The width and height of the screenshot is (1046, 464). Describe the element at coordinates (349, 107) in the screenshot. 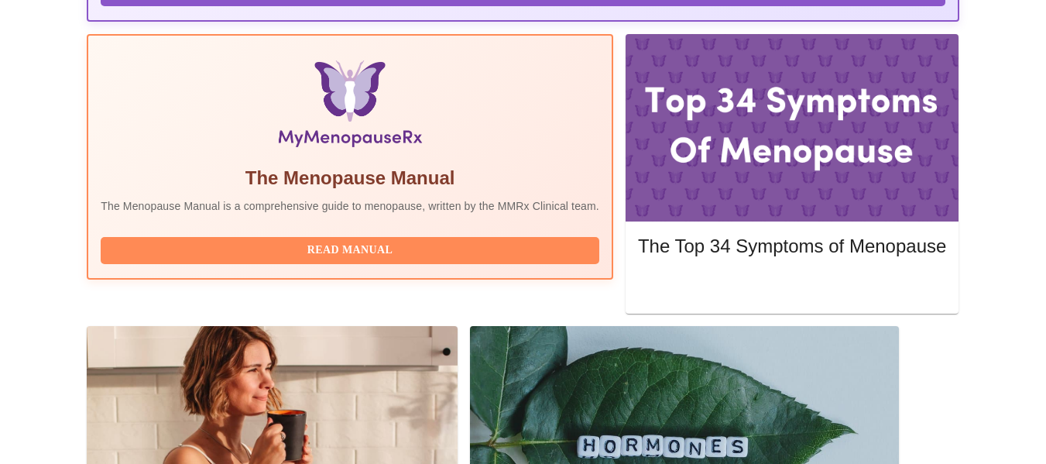

I see `img: Menopause Manual` at that location.